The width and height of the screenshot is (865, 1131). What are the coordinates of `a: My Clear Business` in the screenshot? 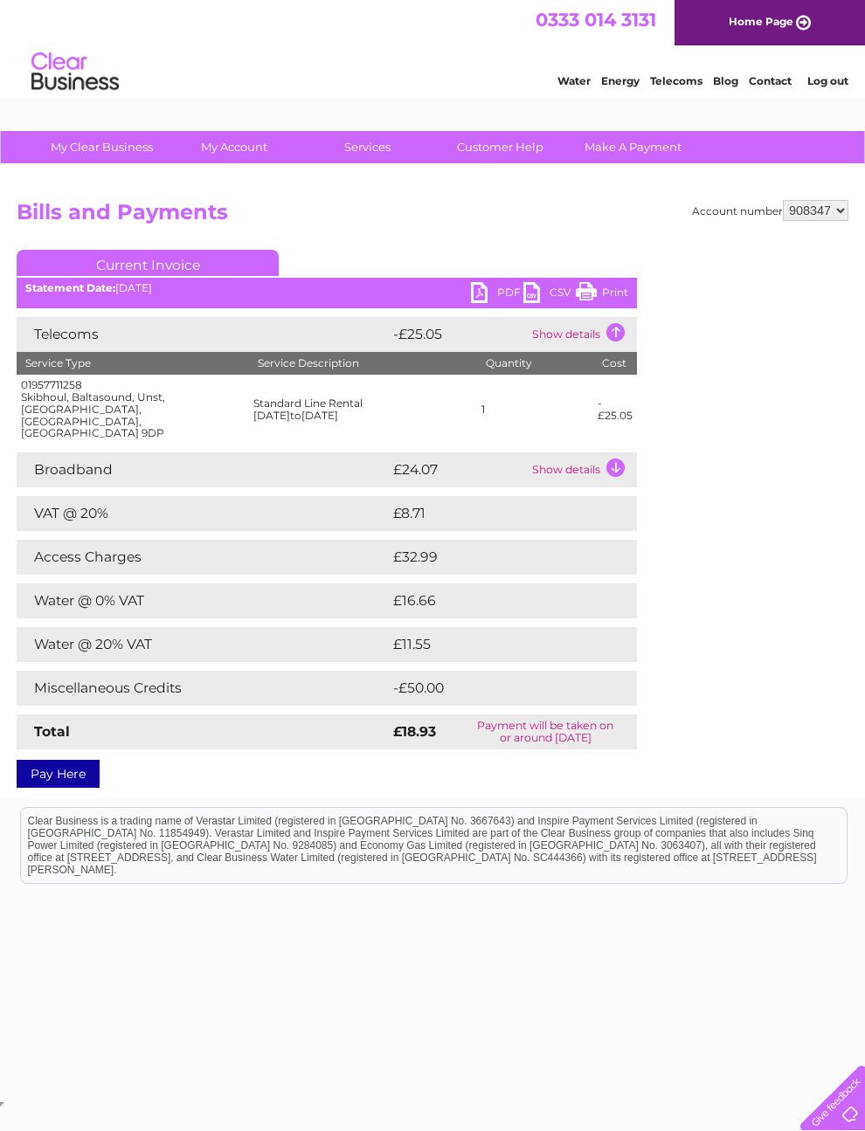 It's located at (101, 147).